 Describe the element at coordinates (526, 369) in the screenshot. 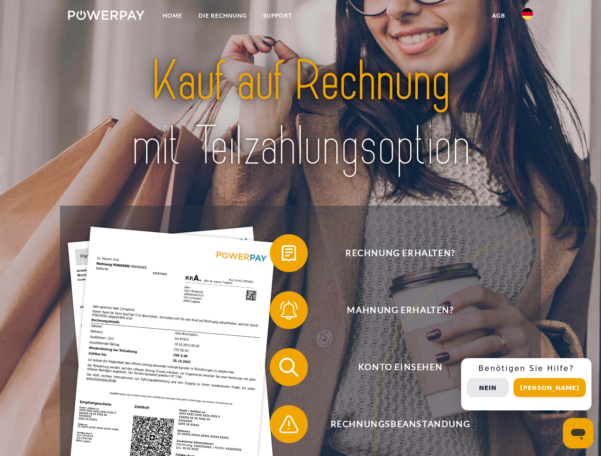

I see `h3: Benötigen Sie Hilfe?` at that location.